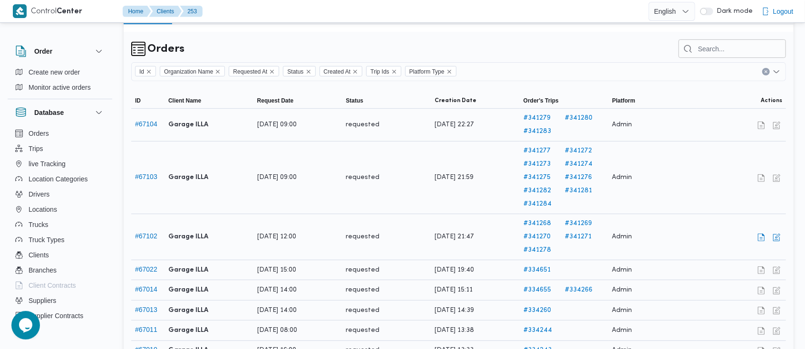 The image size is (805, 349). What do you see at coordinates (146, 177) in the screenshot?
I see `button: #67103` at bounding box center [146, 177].